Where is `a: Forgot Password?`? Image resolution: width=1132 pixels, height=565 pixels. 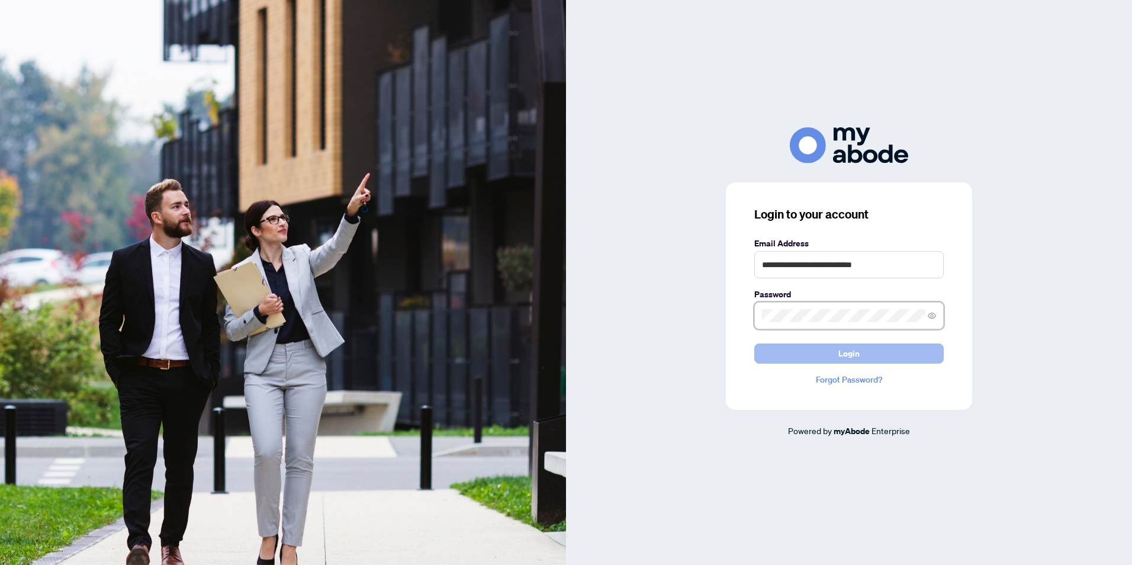 a: Forgot Password? is located at coordinates (849, 379).